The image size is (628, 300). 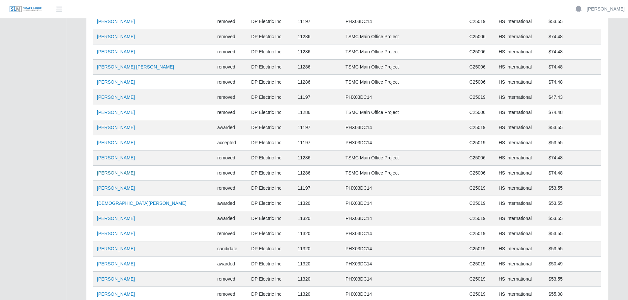 I want to click on td: candidate, so click(x=230, y=249).